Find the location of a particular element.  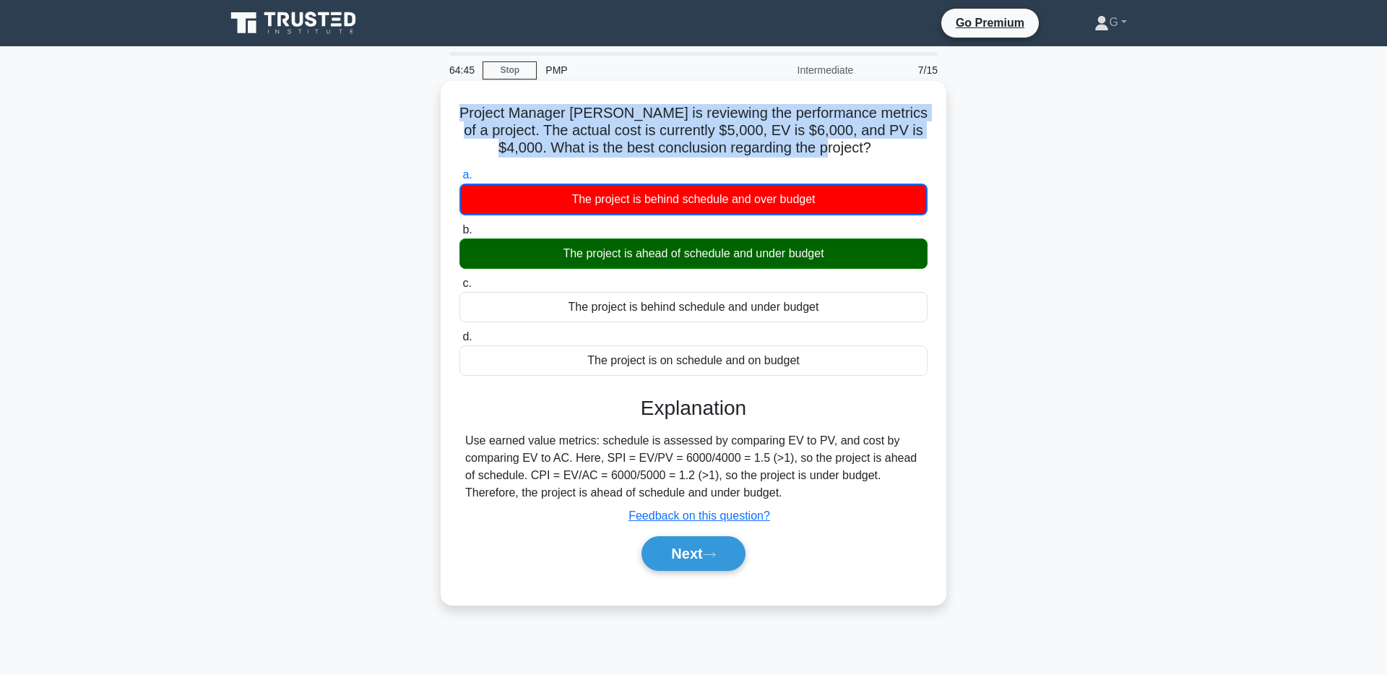

span: b. is located at coordinates (467, 229).